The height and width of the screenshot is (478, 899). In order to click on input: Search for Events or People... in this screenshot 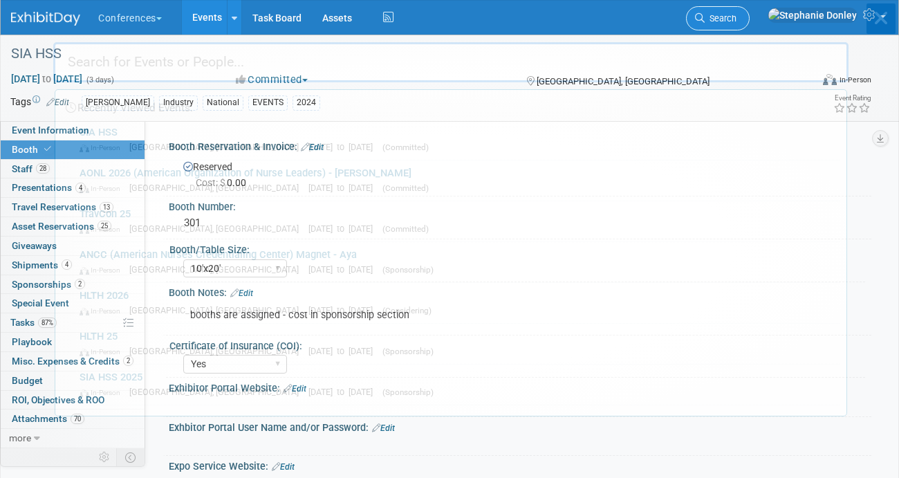, I will do `click(451, 62)`.